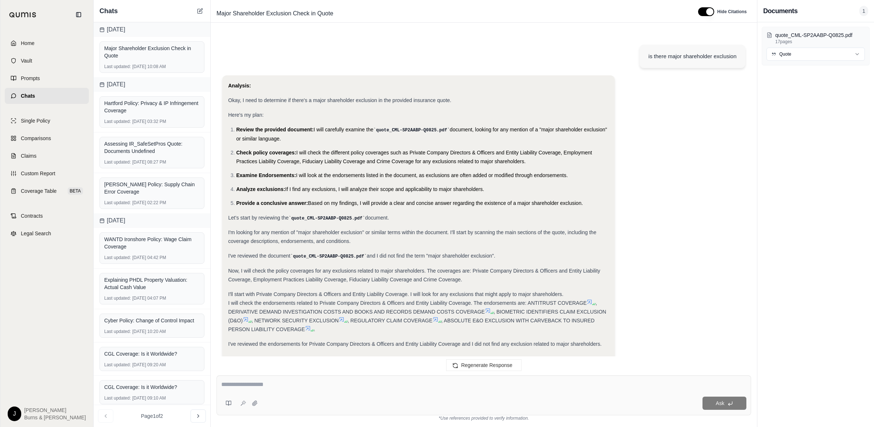 Image resolution: width=874 pixels, height=427 pixels. What do you see at coordinates (47, 43) in the screenshot?
I see `a: Home` at bounding box center [47, 43].